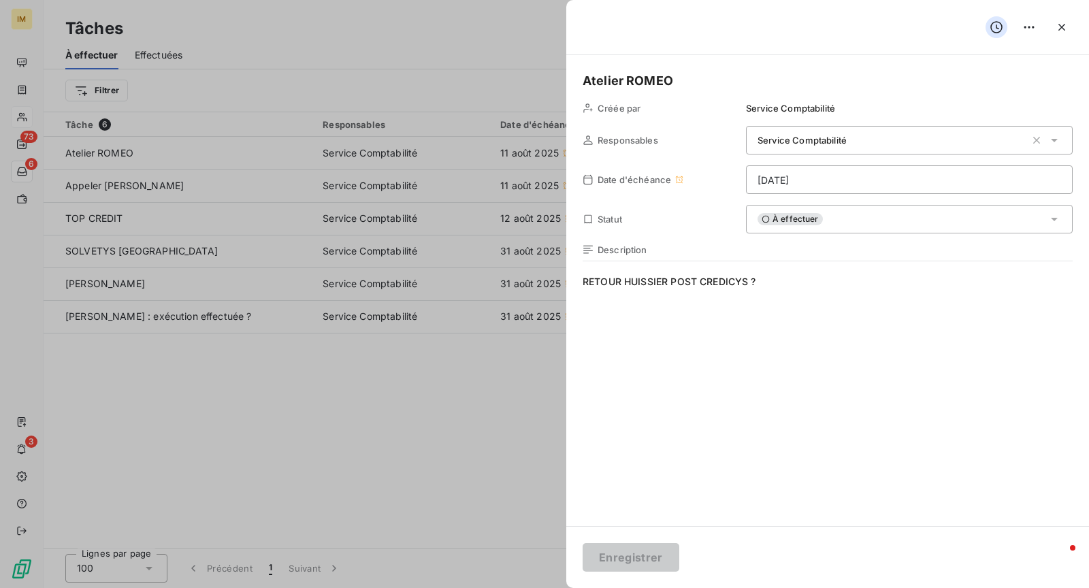  I want to click on span: RETOUR HUISSIER POST CREDICYS ?, so click(828, 406).